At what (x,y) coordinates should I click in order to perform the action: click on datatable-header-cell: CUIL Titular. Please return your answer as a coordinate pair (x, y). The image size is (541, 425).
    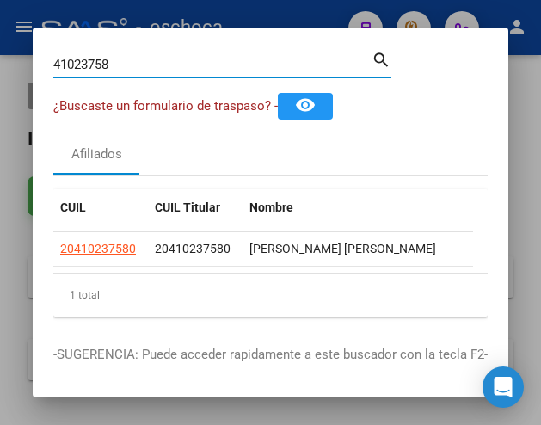
    Looking at the image, I should click on (195, 207).